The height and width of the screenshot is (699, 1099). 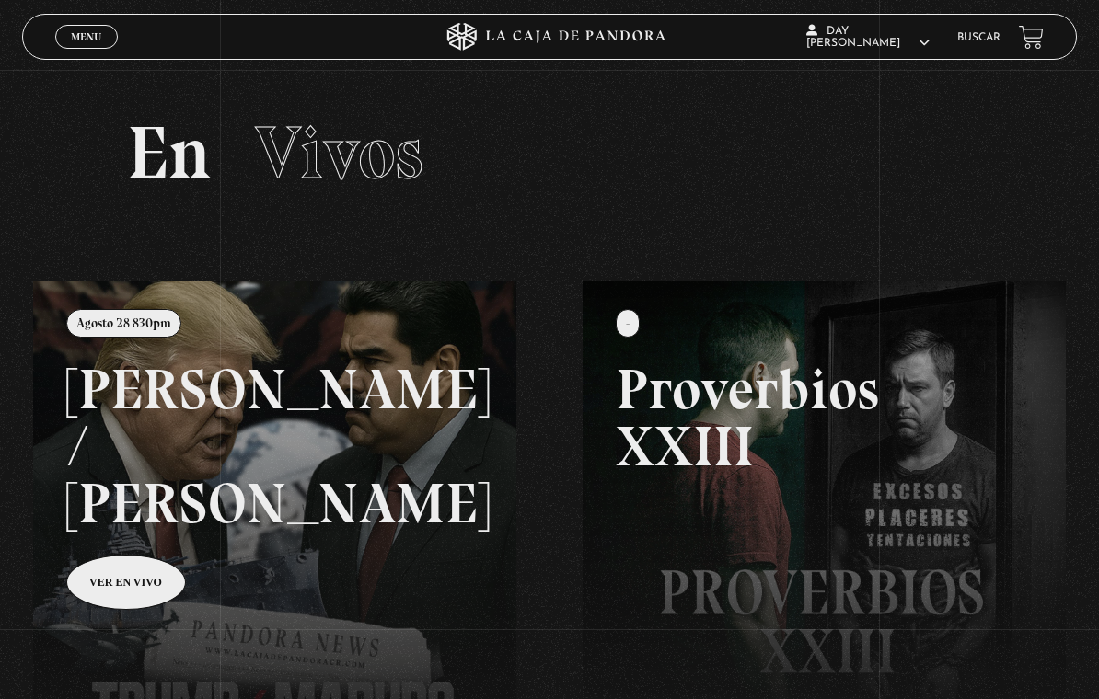 What do you see at coordinates (86, 37) in the screenshot?
I see `span: Menu` at bounding box center [86, 37].